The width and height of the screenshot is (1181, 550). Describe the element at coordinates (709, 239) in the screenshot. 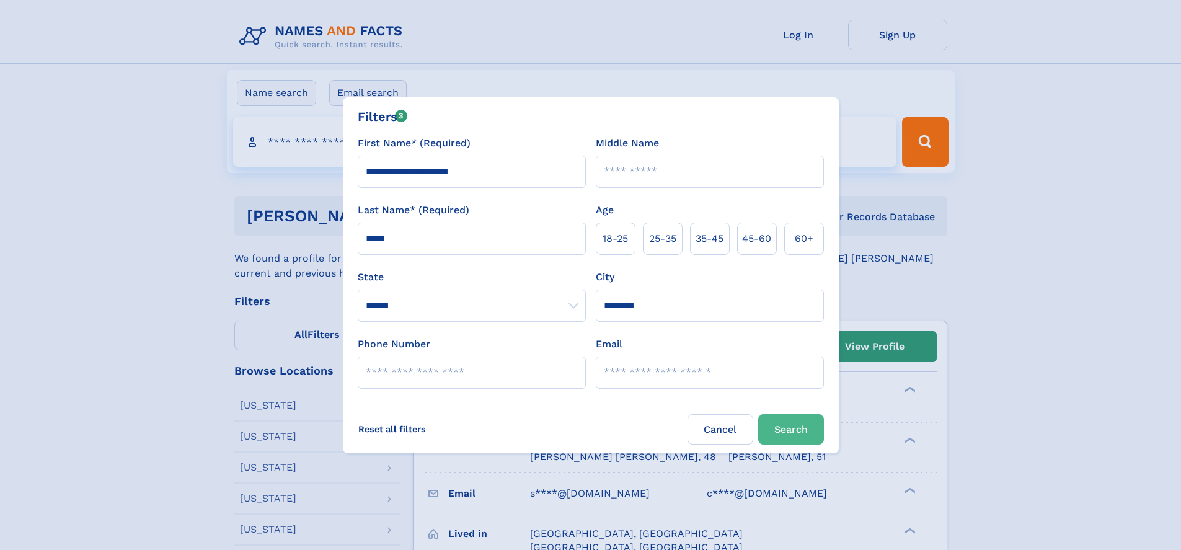

I see `span: 35‑45` at that location.